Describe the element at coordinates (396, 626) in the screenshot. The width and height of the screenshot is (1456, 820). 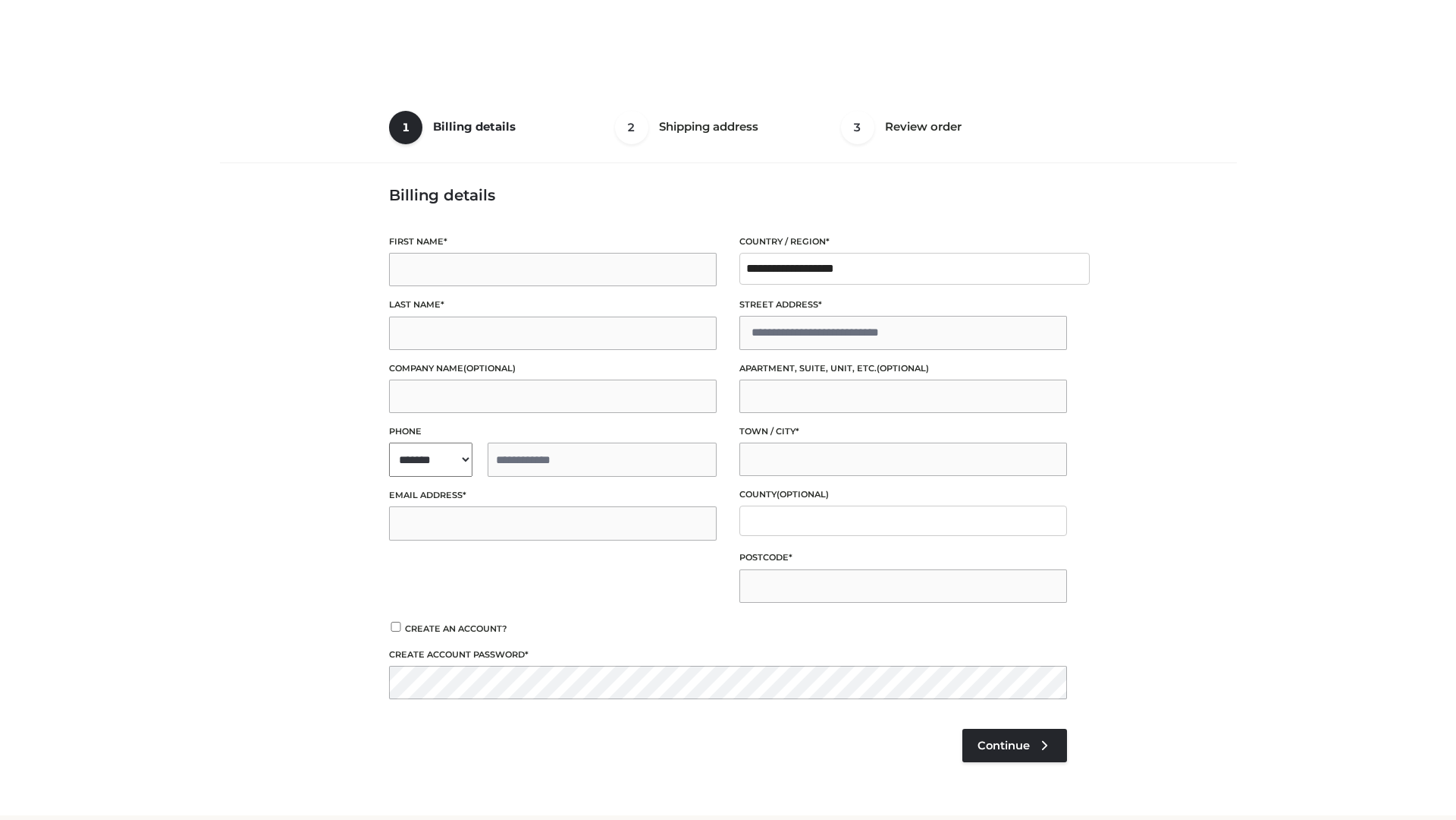
I see `input: Create an account?` at that location.